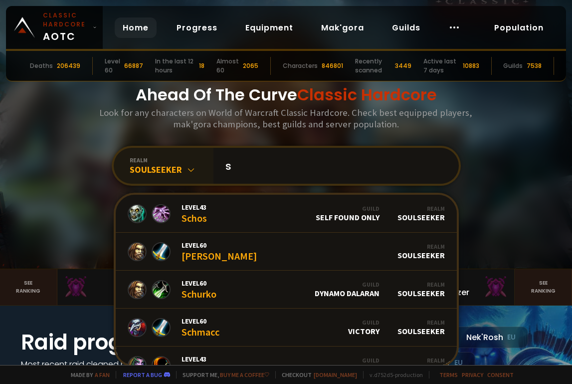  What do you see at coordinates (543, 287) in the screenshot?
I see `a: Seeranking` at bounding box center [543, 287].